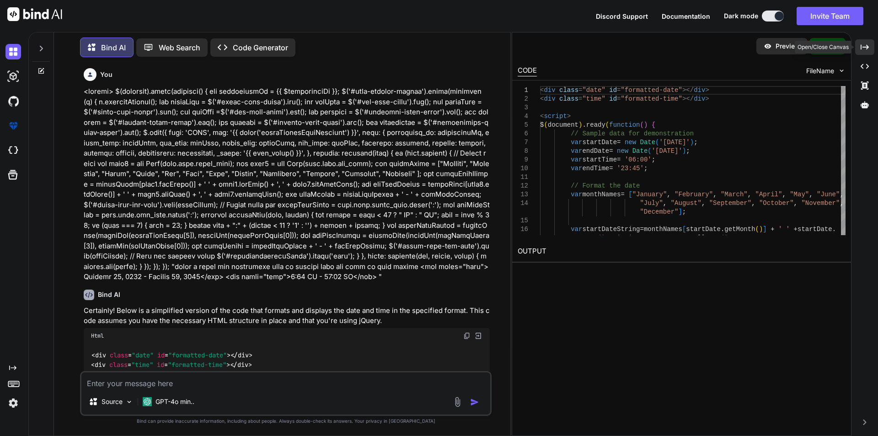 This screenshot has height=436, width=878. What do you see at coordinates (523, 116) in the screenshot?
I see `div: 4` at bounding box center [523, 116].